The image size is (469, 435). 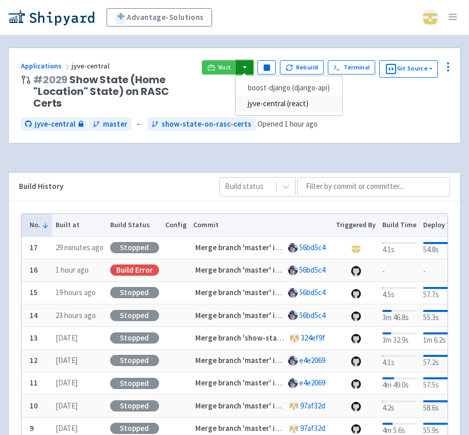 What do you see at coordinates (351, 67) in the screenshot?
I see `a: Terminal` at bounding box center [351, 67].